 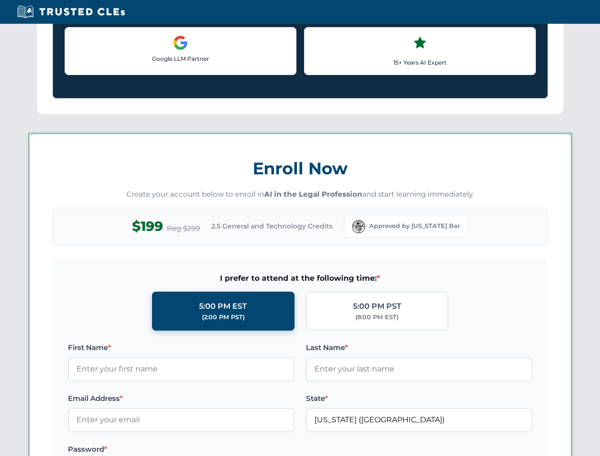 I want to click on label: State, so click(x=419, y=398).